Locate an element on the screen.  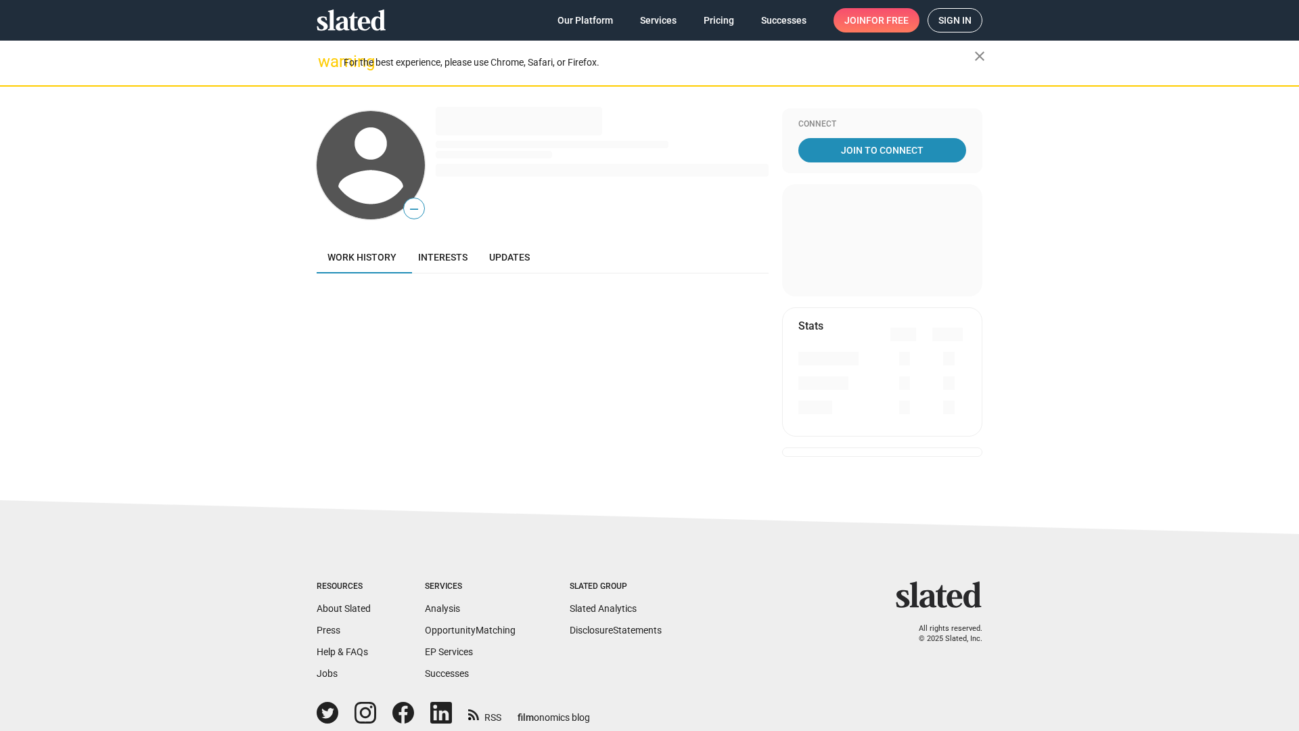
div: Resources is located at coordinates (344, 586).